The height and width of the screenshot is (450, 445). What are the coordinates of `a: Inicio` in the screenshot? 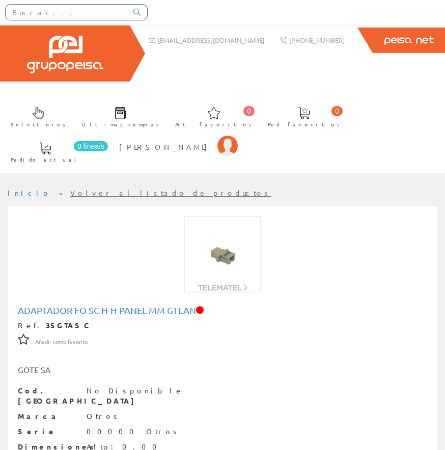 It's located at (29, 193).